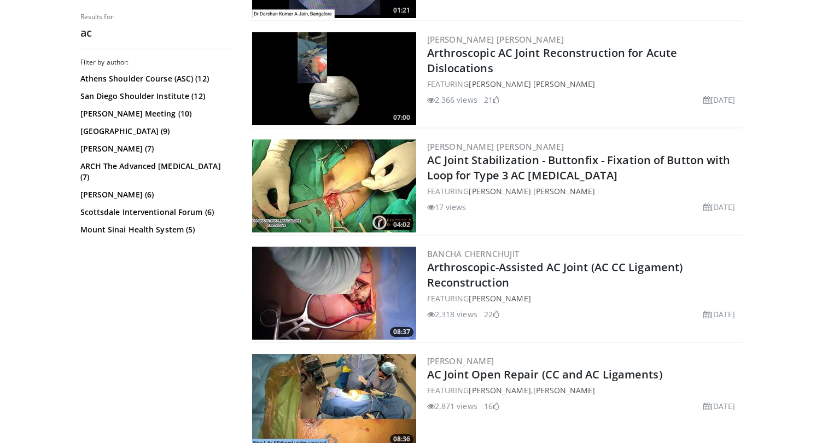  What do you see at coordinates (334, 186) in the screenshot?
I see `img: c2f644dc-a967-485d-903d-283ce6bc3929.300x170_q85_crop-smart_upscale.jpg` at bounding box center [334, 186].